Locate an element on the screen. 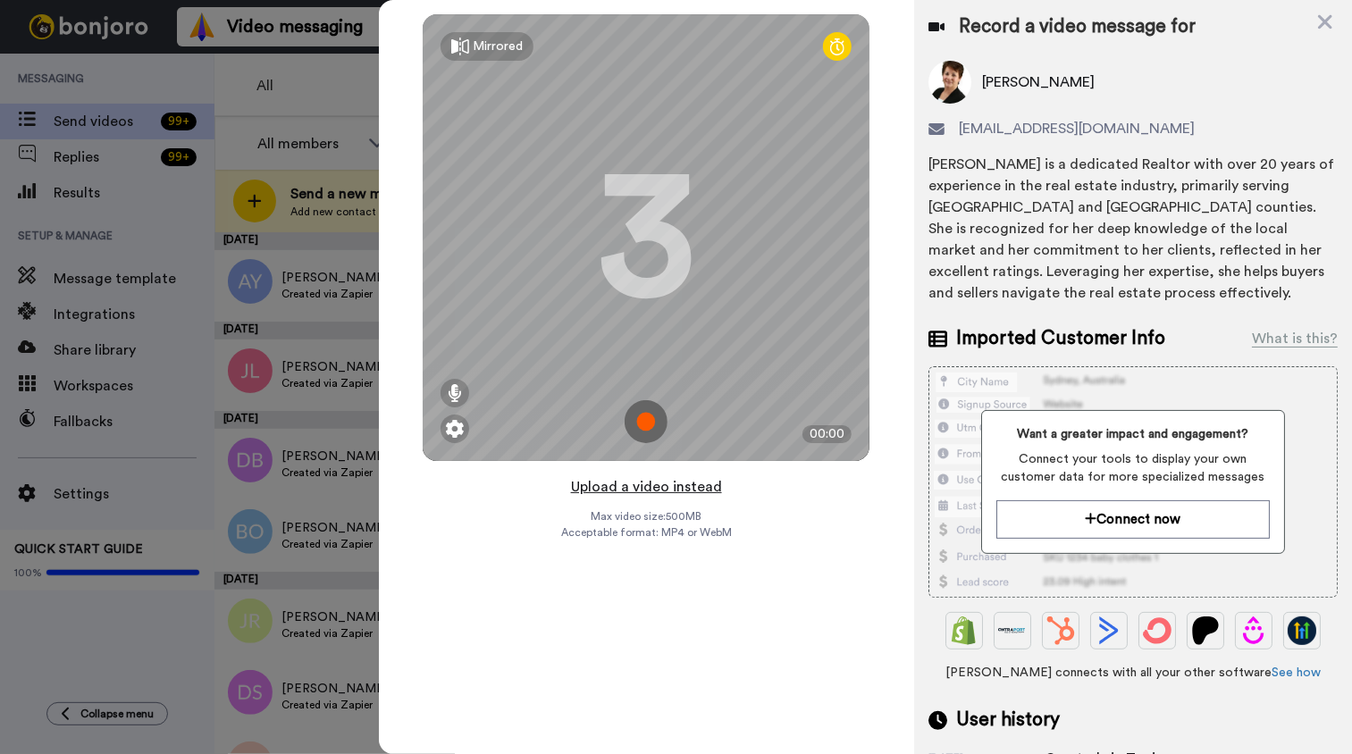  img: GoHighLevel is located at coordinates (1302, 631).